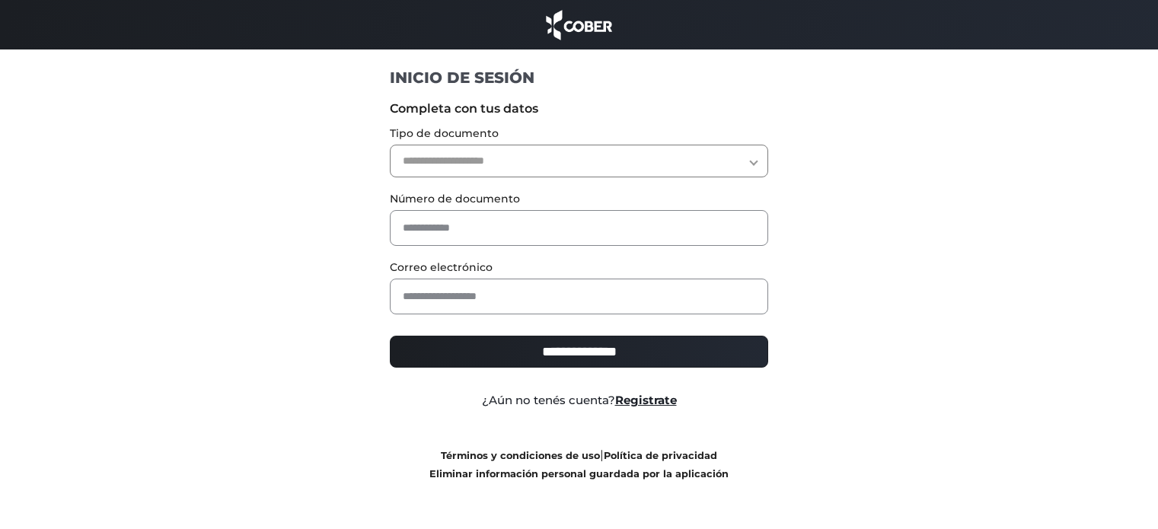 The width and height of the screenshot is (1158, 529). I want to click on a: Términos y condiciones de uso, so click(520, 455).